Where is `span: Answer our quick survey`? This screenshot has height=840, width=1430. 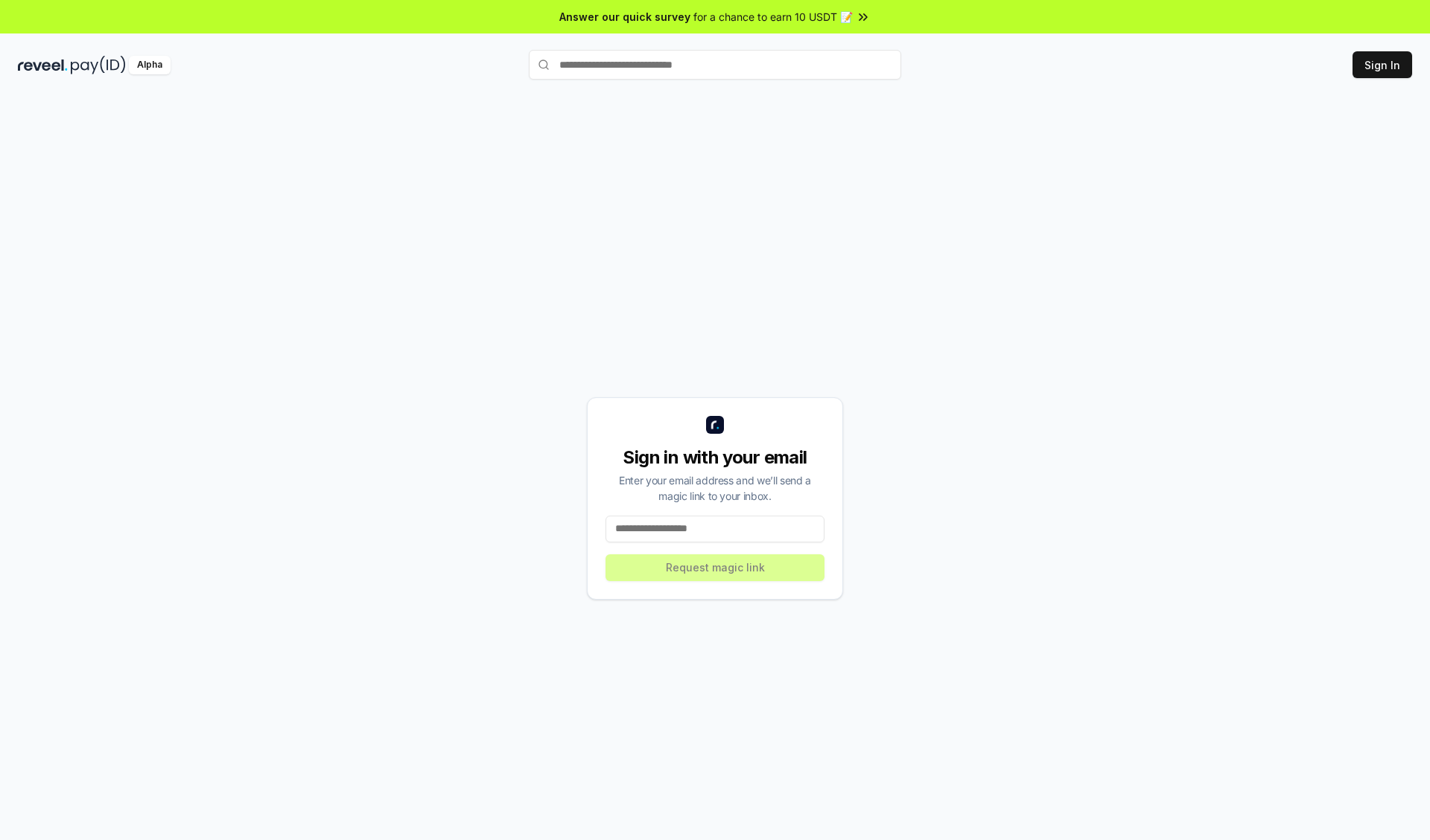
span: Answer our quick survey is located at coordinates (624, 16).